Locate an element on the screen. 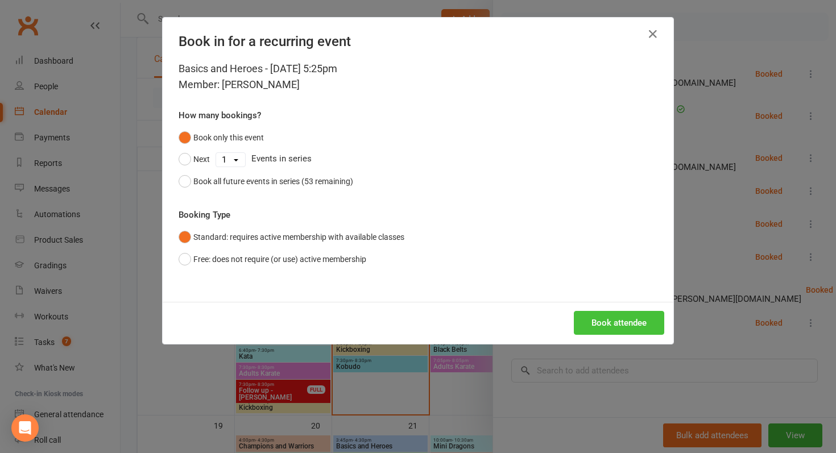 The image size is (836, 453). button: Free: does not require (or use) active membership is located at coordinates (272, 259).